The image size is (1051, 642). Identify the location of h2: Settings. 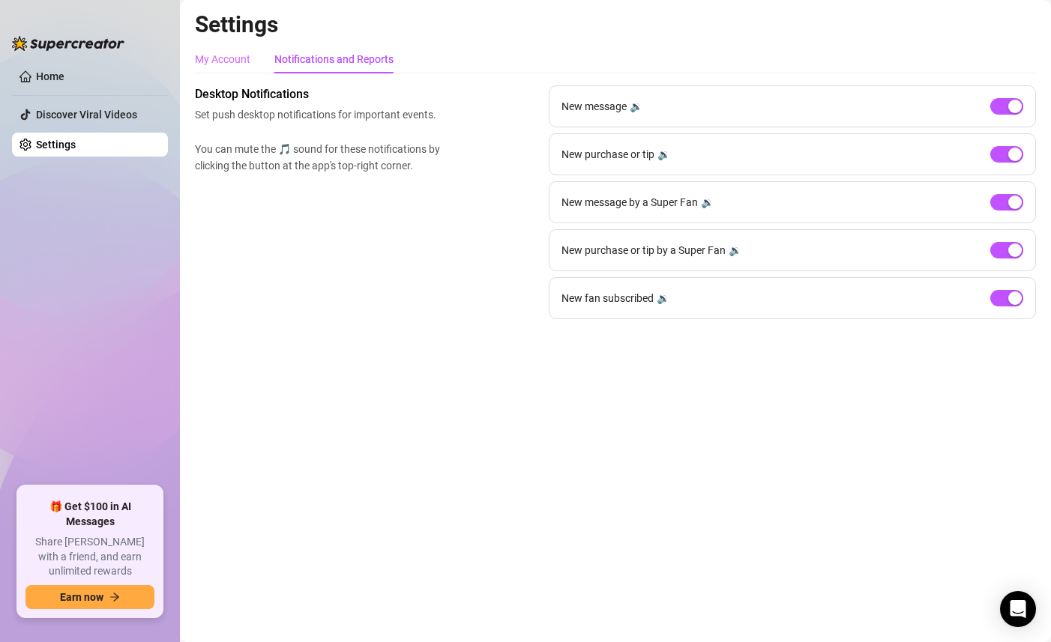
(615, 25).